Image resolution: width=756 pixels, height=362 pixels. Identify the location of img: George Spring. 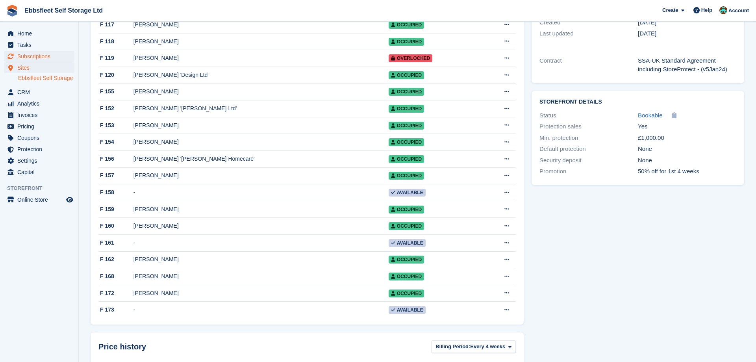
(723, 10).